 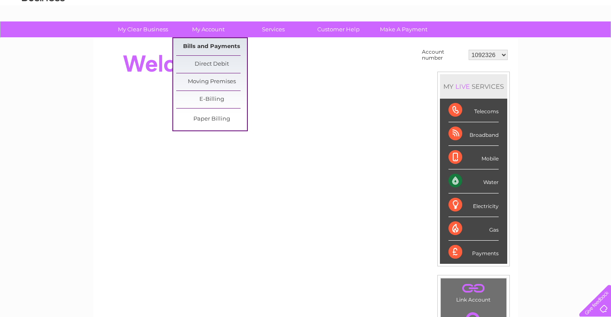 What do you see at coordinates (211, 82) in the screenshot?
I see `a: Moving Premises` at bounding box center [211, 82].